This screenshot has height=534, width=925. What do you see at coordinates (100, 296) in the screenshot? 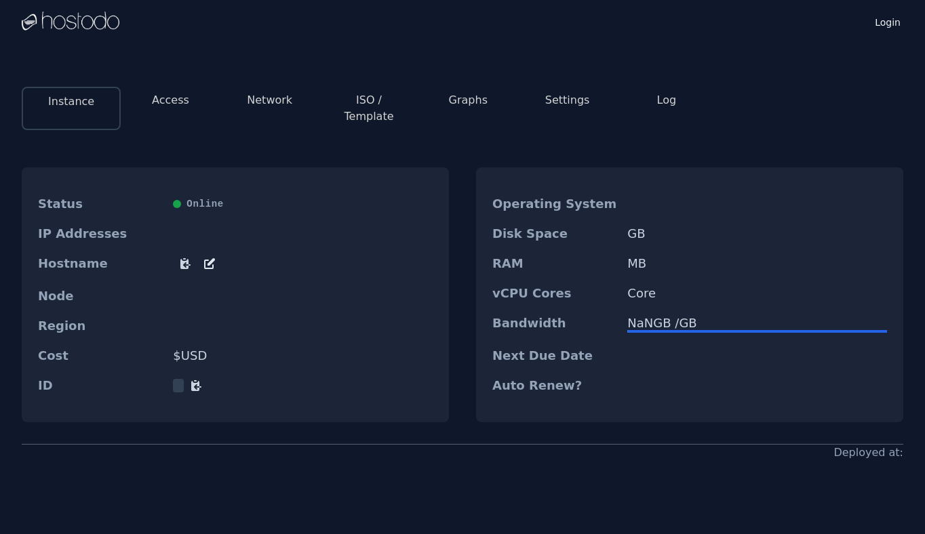
I see `dt: Node` at bounding box center [100, 296].